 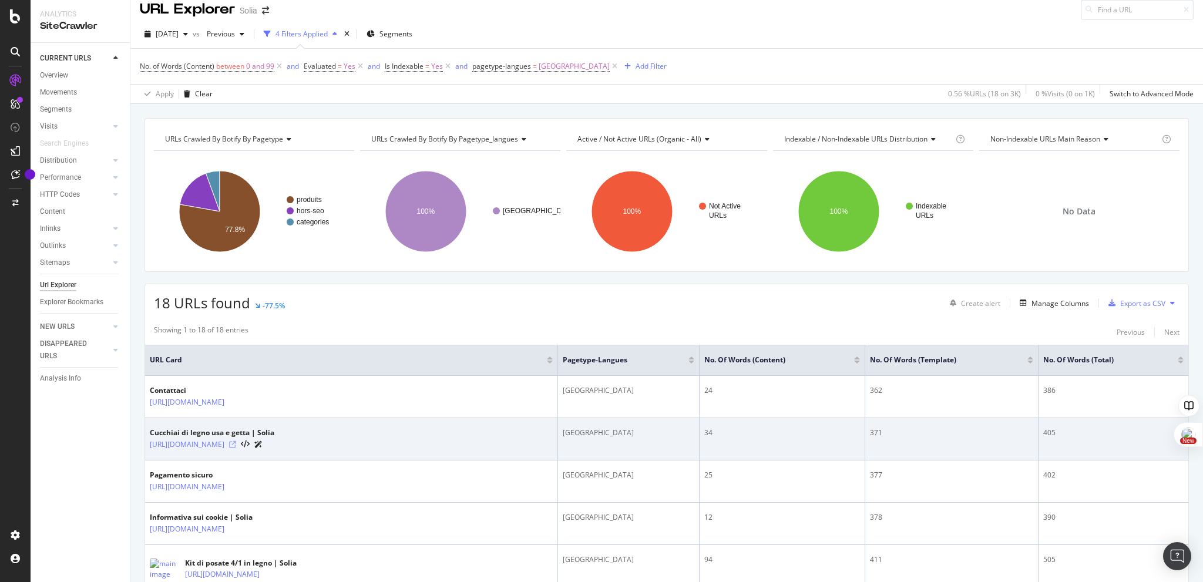 What do you see at coordinates (64, 143) in the screenshot?
I see `div: Search Engines` at bounding box center [64, 143].